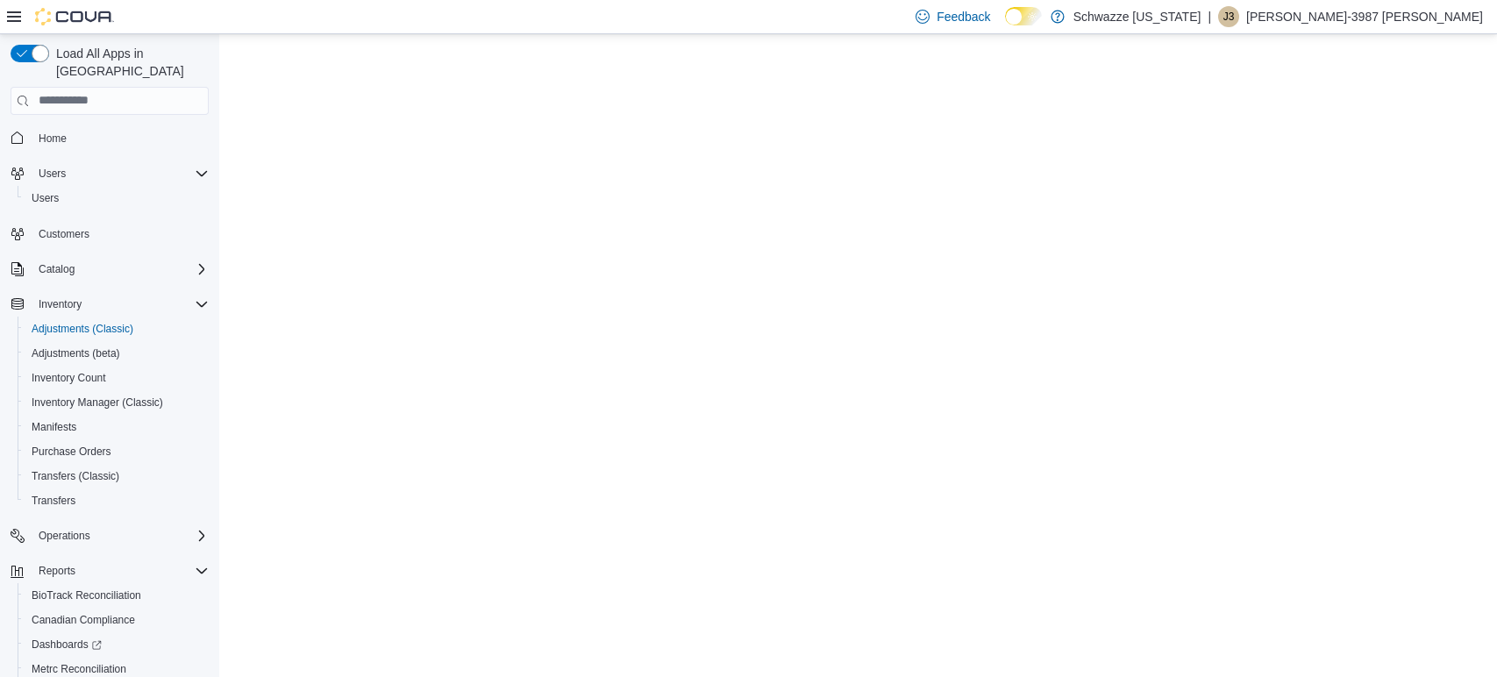 This screenshot has width=1497, height=677. Describe the element at coordinates (53, 427) in the screenshot. I see `a: Manifests` at that location.